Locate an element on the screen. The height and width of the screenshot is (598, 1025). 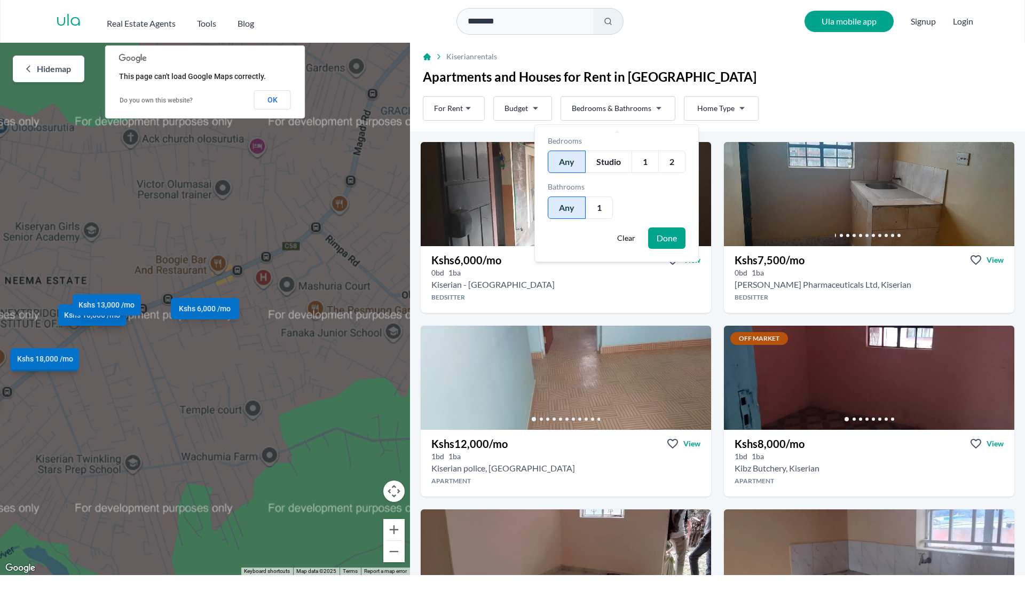
div: Bedrooms is located at coordinates (616, 141).